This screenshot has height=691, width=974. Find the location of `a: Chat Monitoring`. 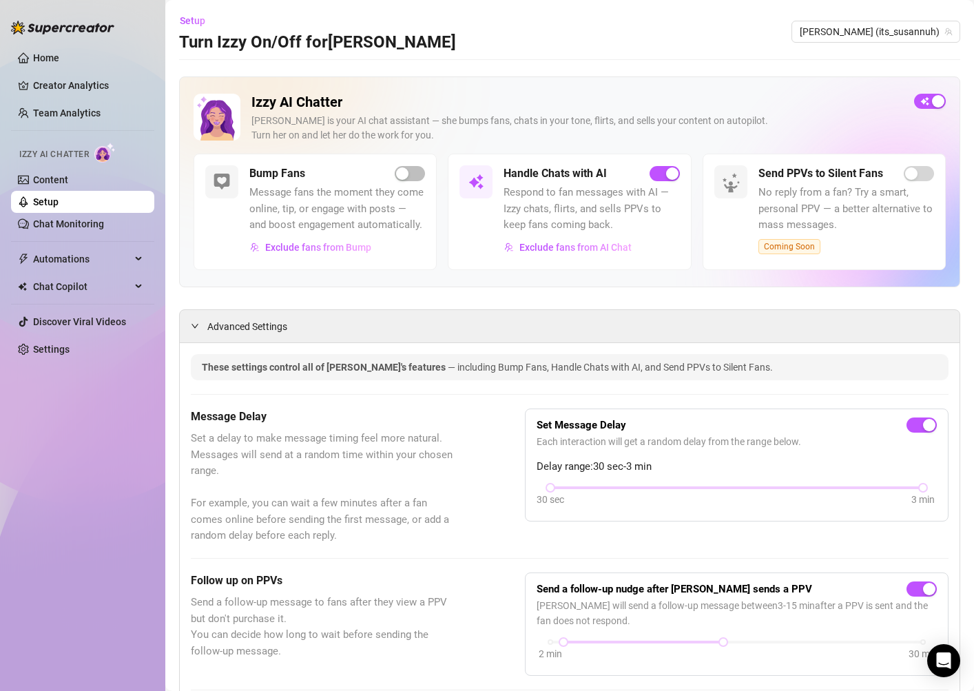

a: Chat Monitoring is located at coordinates (68, 224).